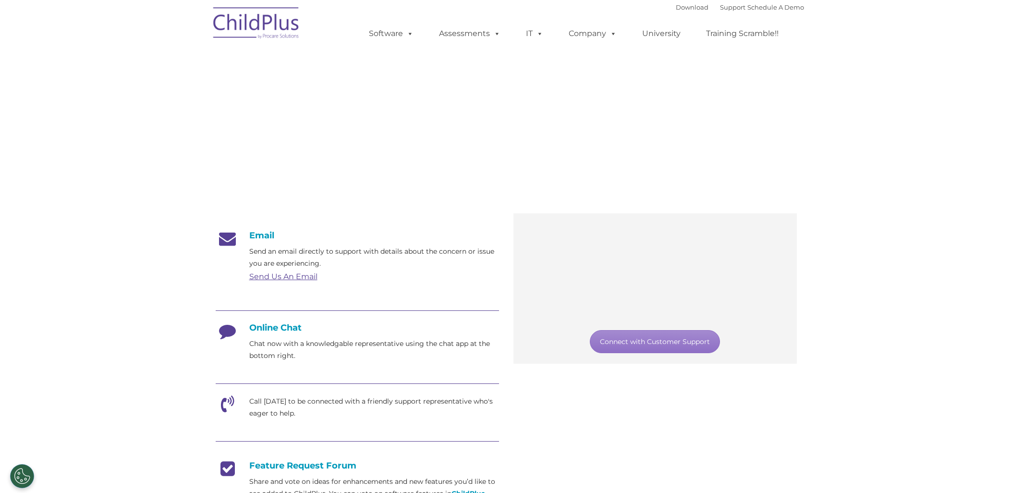  Describe the element at coordinates (470, 34) in the screenshot. I see `a: Assessments` at that location.